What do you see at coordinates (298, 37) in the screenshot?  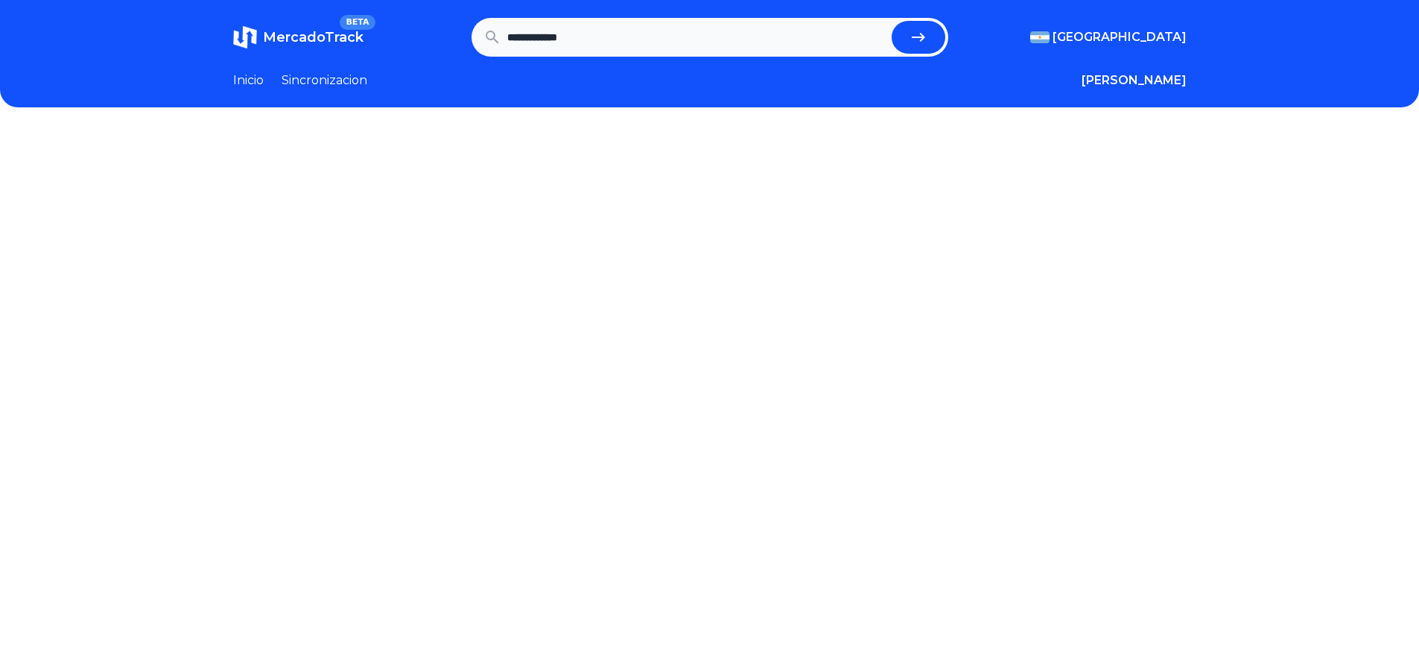 I see `a: MercadoTrackBETA` at bounding box center [298, 37].